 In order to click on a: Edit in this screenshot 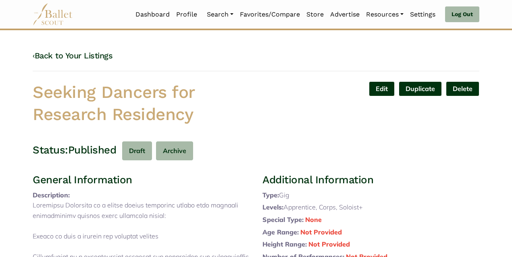, I will do `click(382, 89)`.